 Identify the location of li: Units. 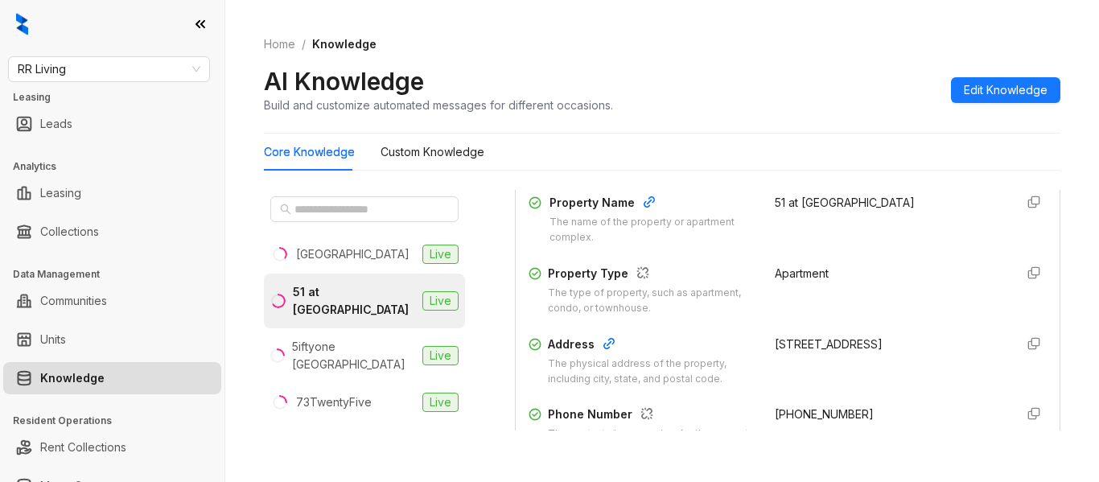
(112, 340).